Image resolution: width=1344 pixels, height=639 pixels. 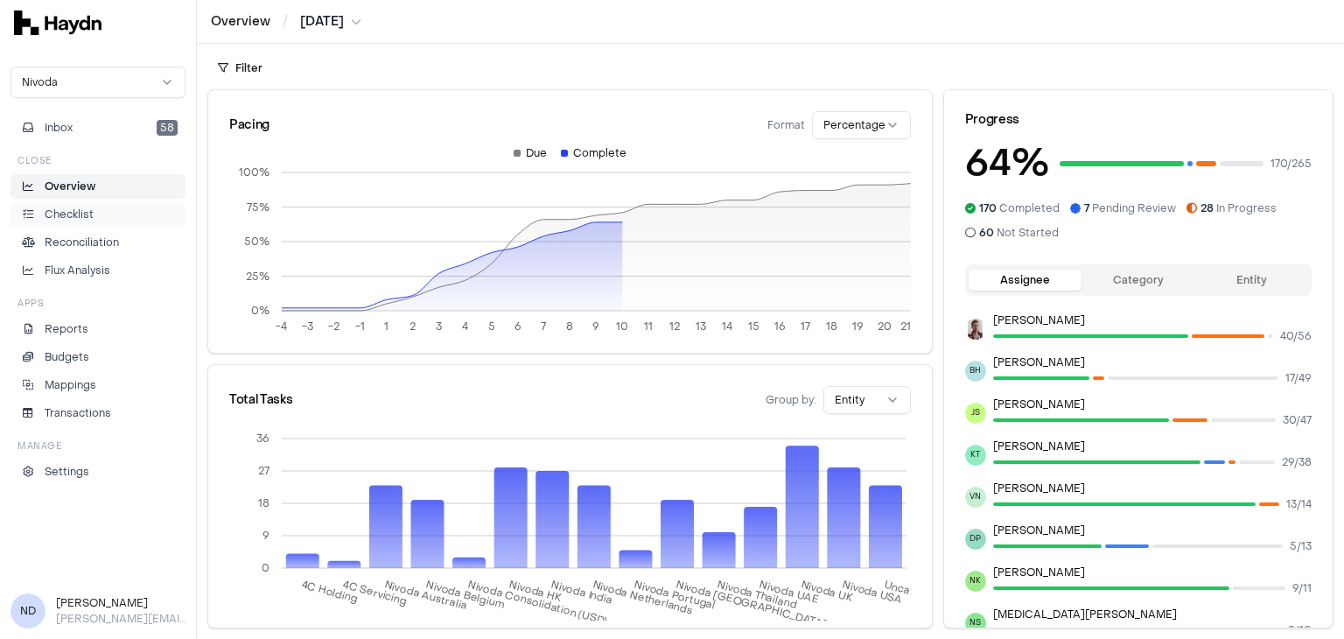 I want to click on span: 170, so click(x=988, y=208).